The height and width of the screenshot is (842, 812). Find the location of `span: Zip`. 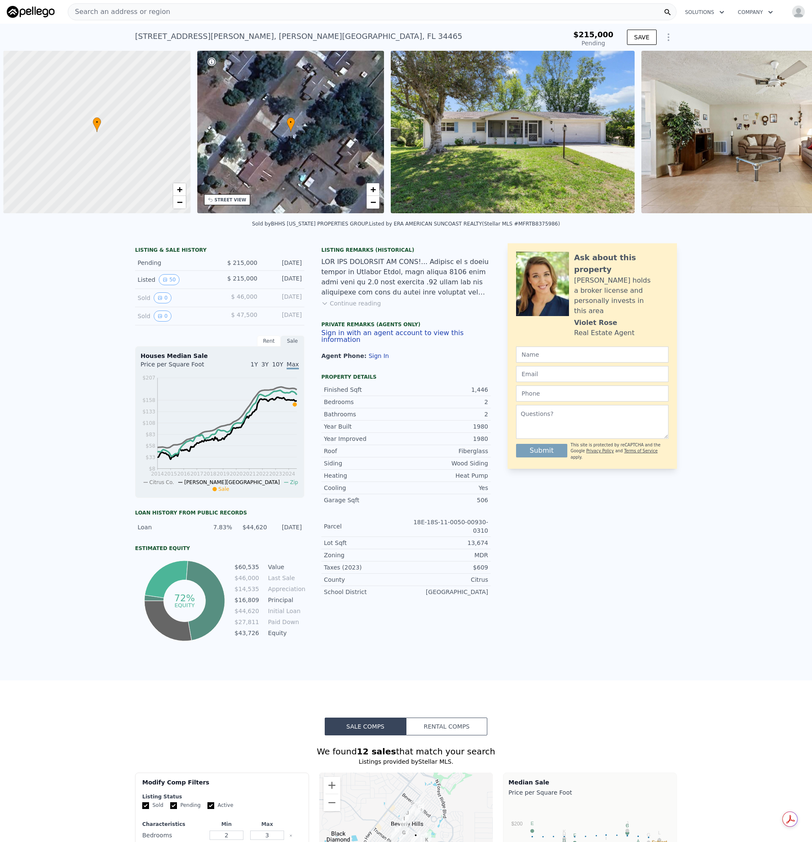

span: Zip is located at coordinates (294, 482).